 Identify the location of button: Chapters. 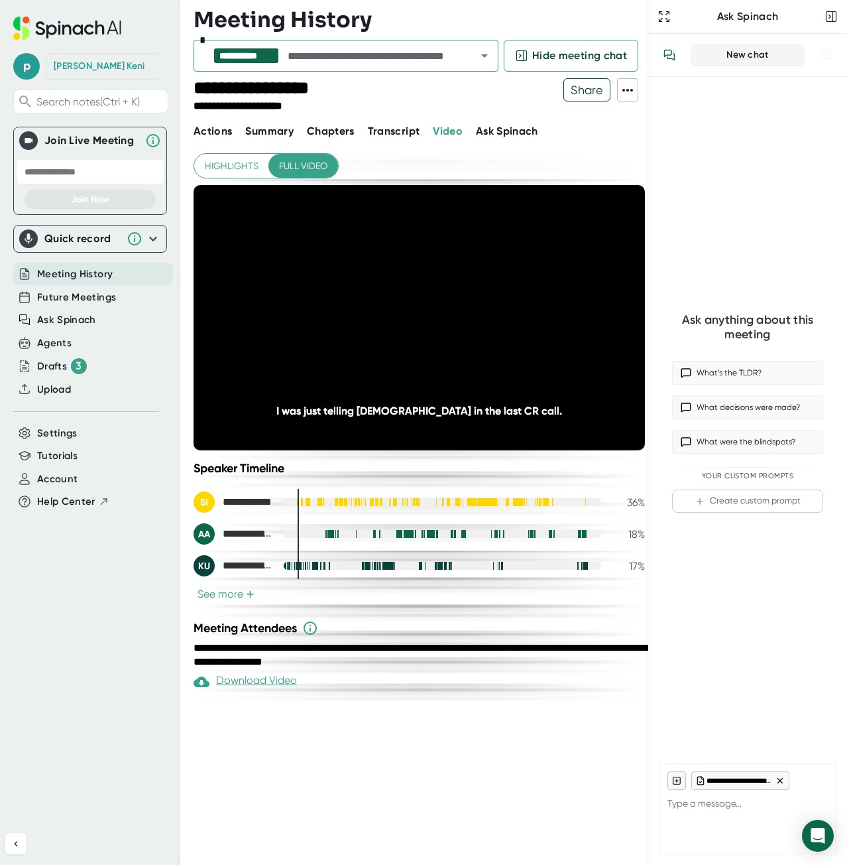
(331, 131).